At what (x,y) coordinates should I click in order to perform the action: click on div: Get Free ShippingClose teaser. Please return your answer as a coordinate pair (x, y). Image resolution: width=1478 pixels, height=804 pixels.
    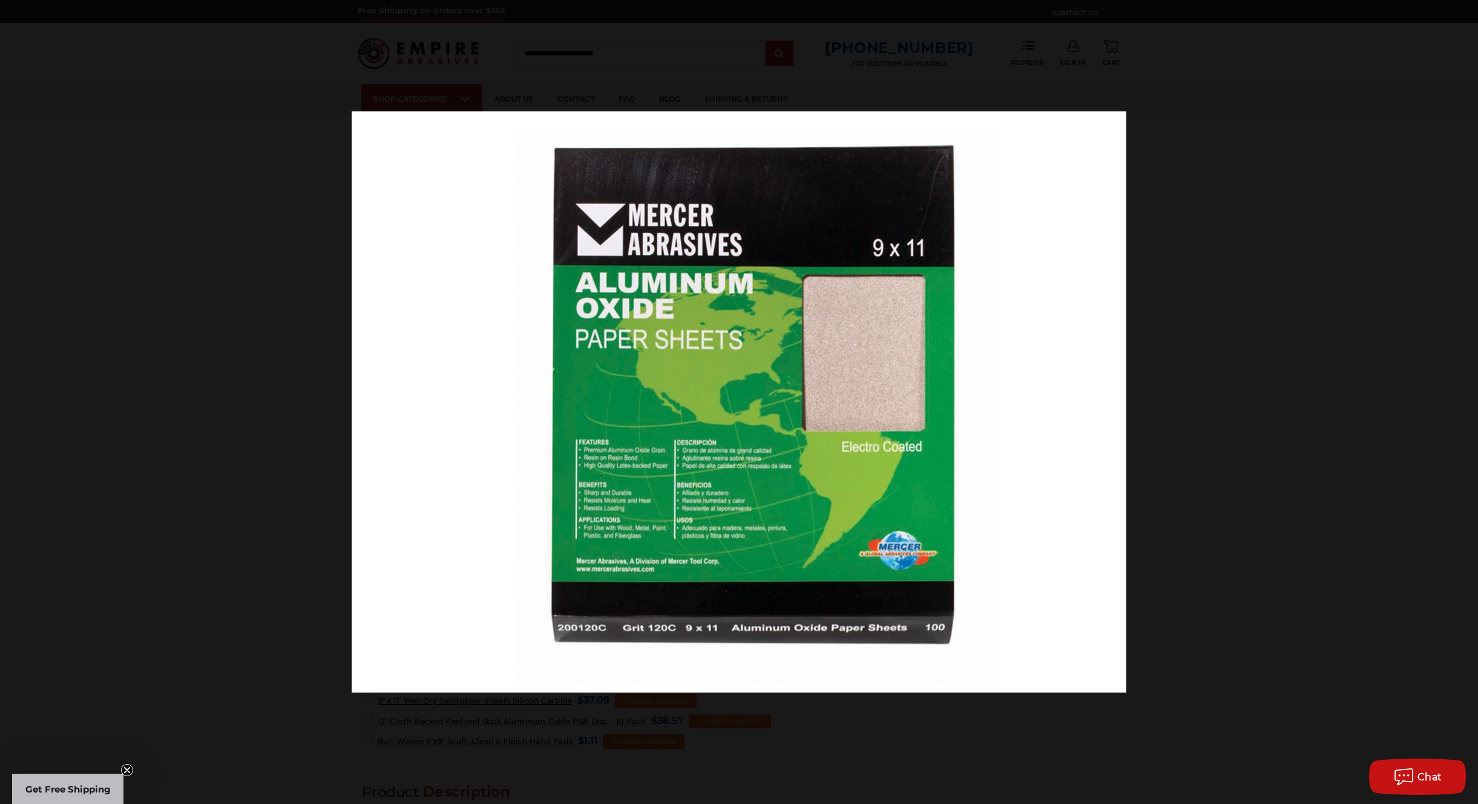
    Looking at the image, I should click on (68, 789).